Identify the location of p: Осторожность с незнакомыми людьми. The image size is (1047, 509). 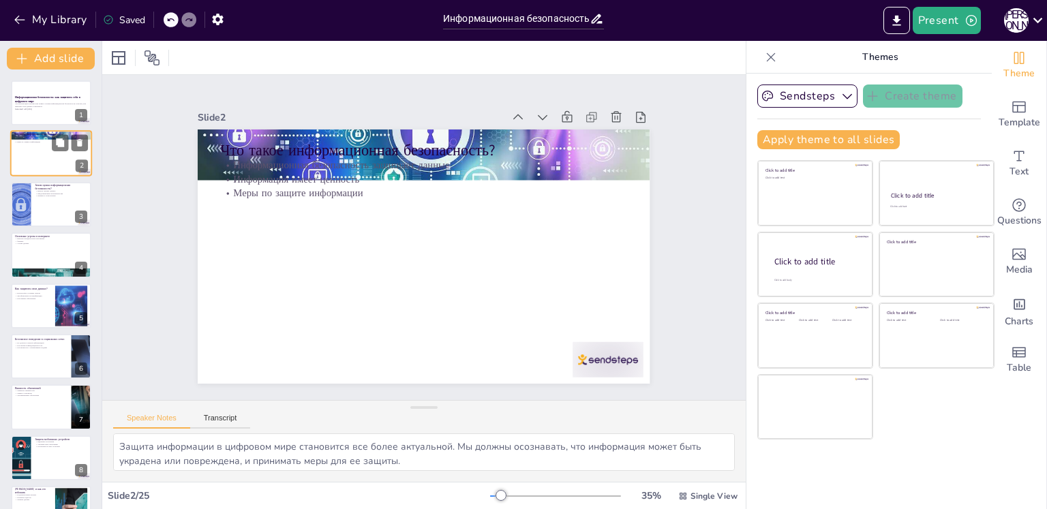
(41, 348).